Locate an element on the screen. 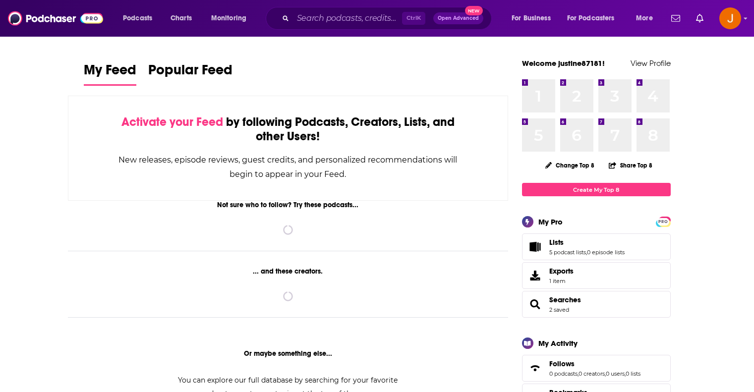 The image size is (754, 392). a: Welcome justine87181! is located at coordinates (563, 63).